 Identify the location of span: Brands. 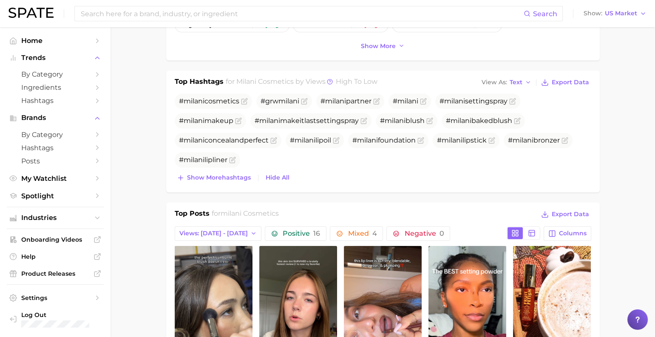
(55, 118).